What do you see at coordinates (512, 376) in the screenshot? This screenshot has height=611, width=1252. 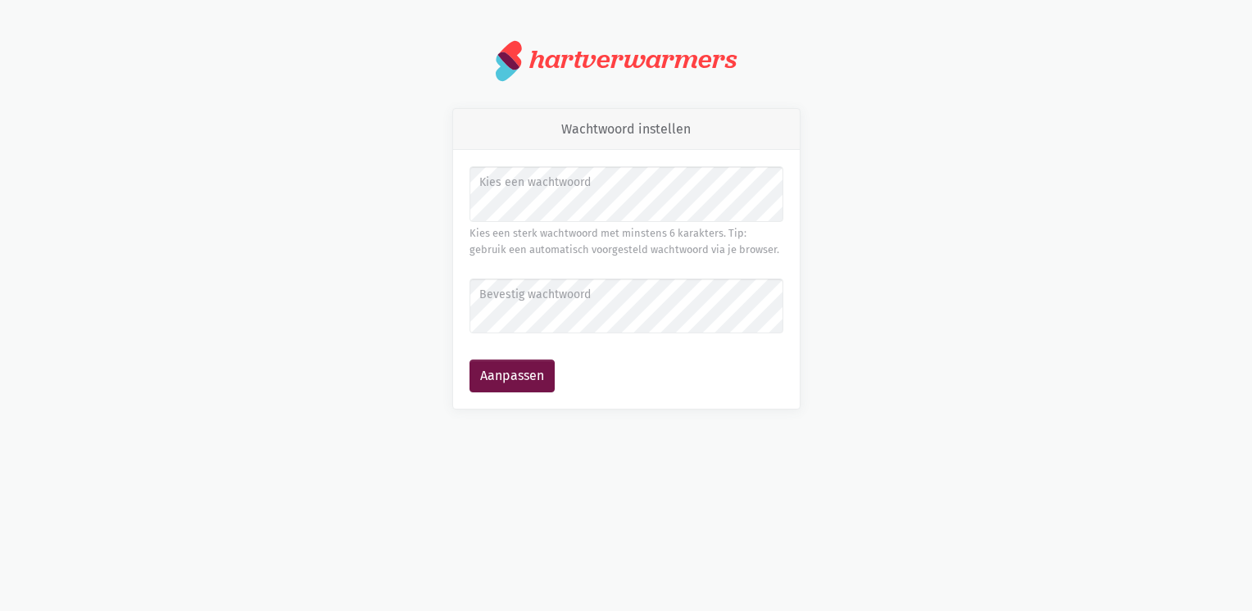 I see `button: Aanpassen` at bounding box center [512, 376].